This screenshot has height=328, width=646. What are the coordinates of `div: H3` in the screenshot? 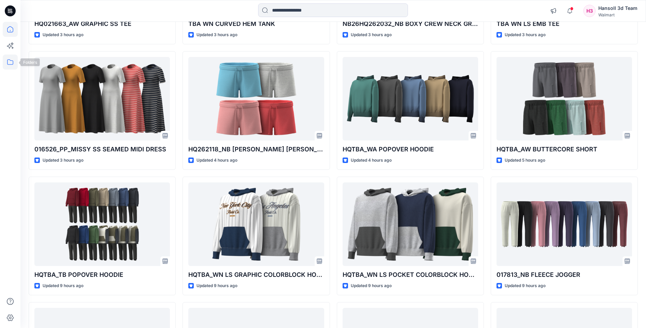 It's located at (590, 11).